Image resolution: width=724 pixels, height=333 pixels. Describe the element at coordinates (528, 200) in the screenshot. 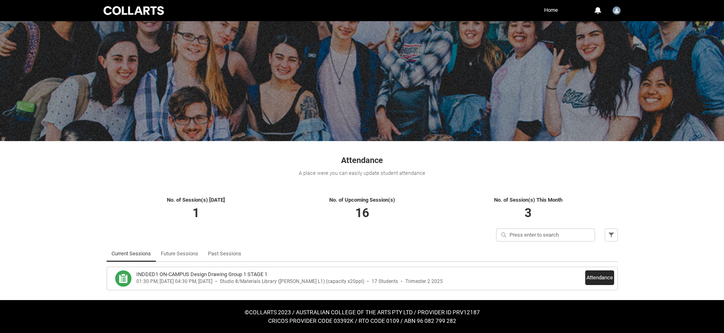

I see `span: No. of Session(s) This Month` at that location.